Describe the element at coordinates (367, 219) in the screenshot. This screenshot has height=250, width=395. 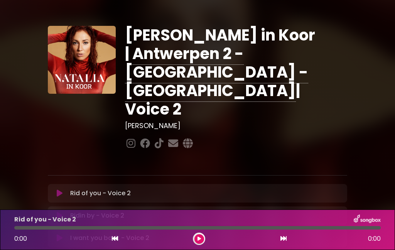
I see `img: songbox-logo-white.png` at that location.